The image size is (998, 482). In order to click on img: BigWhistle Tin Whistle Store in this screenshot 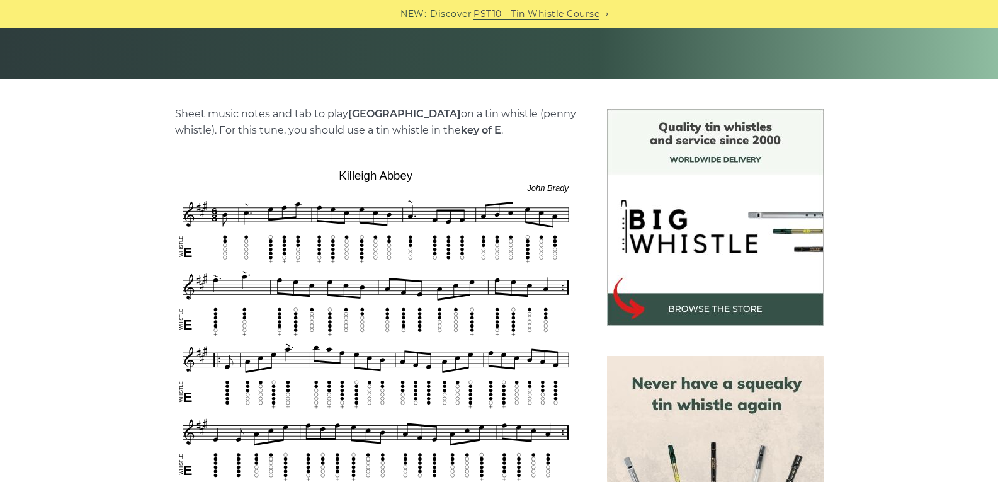, I will do `click(715, 217)`.